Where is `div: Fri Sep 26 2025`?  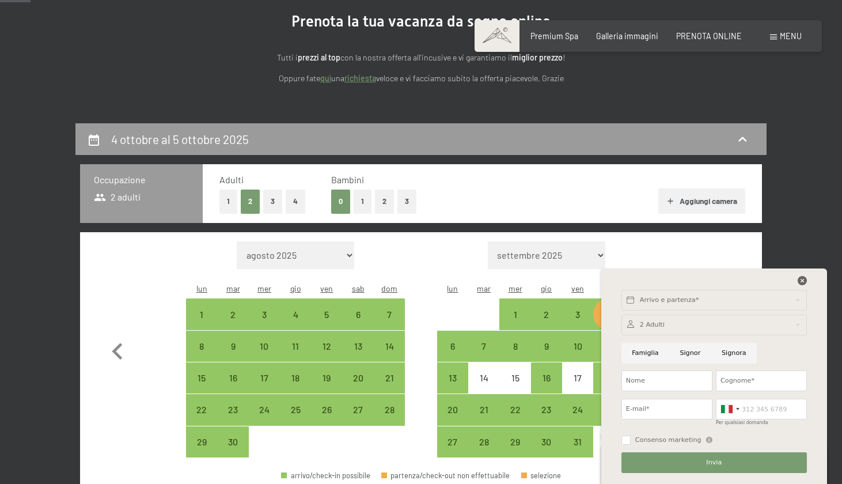 div: Fri Sep 26 2025 is located at coordinates (327, 410).